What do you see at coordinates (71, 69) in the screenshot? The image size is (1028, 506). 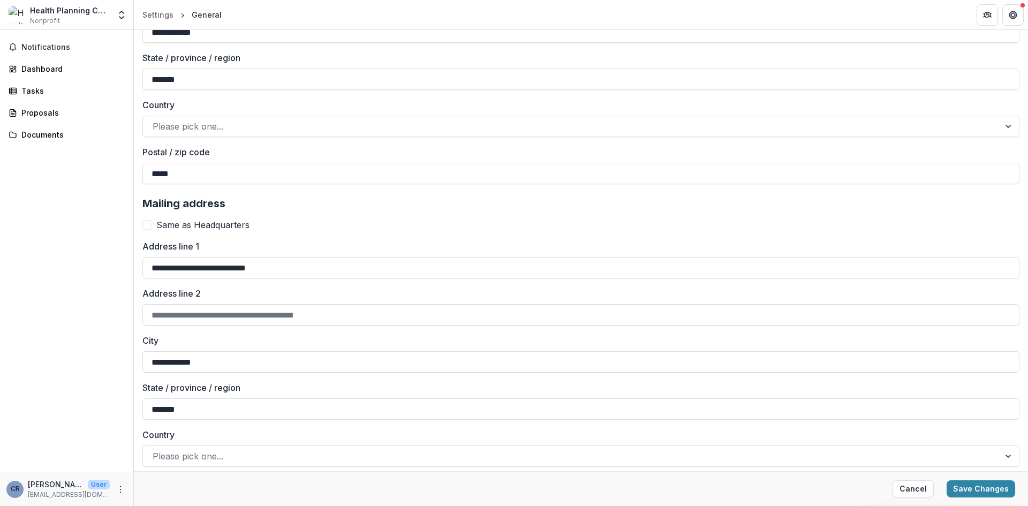 I see `div: Dashboard` at bounding box center [71, 69].